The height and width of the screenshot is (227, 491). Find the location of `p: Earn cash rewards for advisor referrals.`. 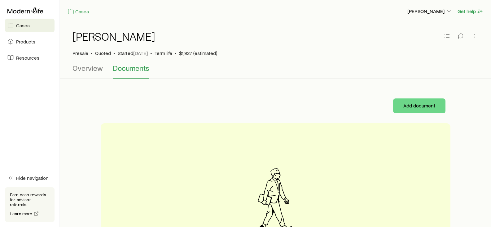

p: Earn cash rewards for advisor referrals. is located at coordinates (30, 199).